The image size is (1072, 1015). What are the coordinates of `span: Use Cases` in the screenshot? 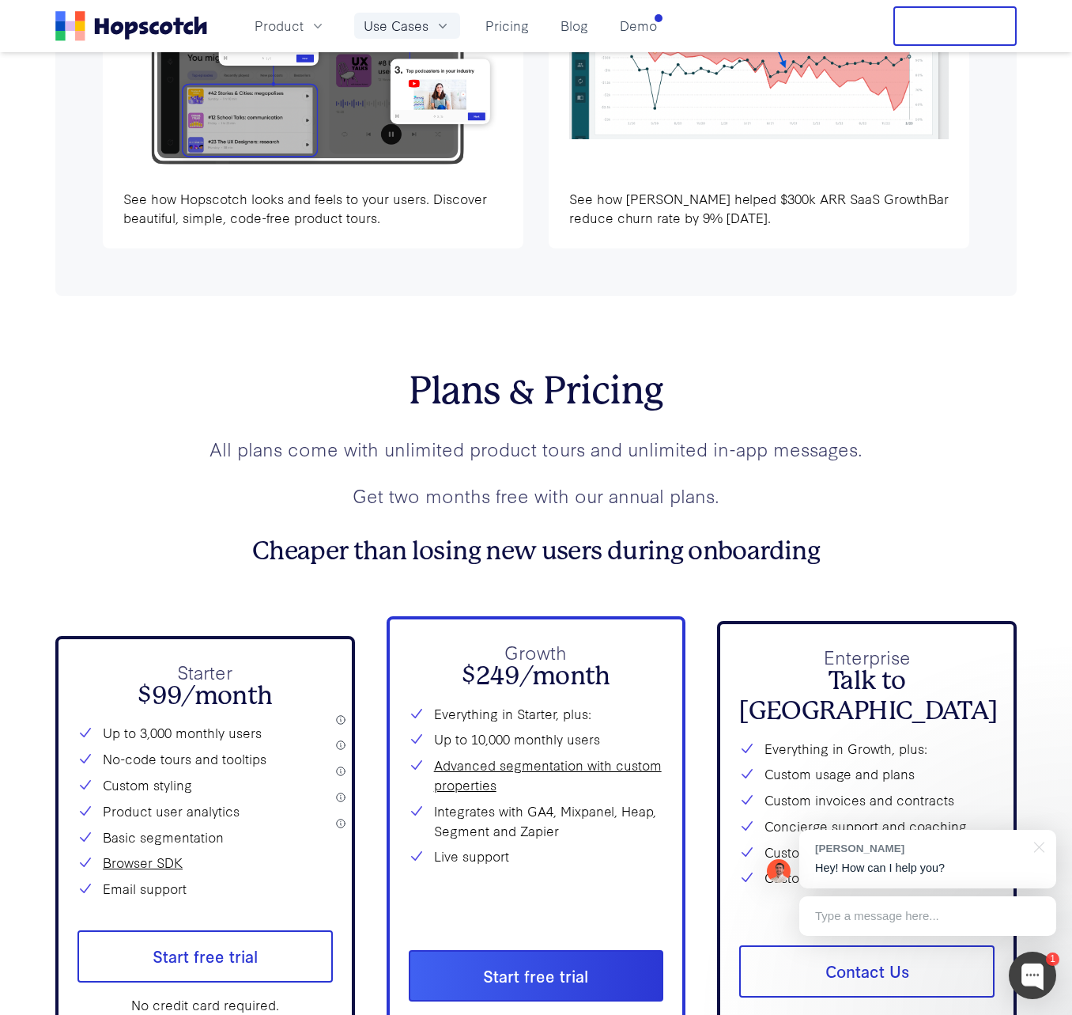 It's located at (396, 25).